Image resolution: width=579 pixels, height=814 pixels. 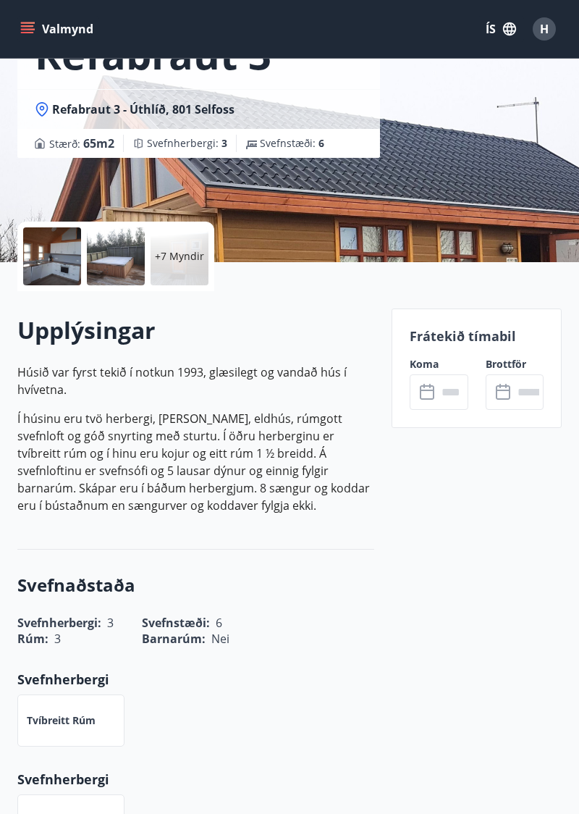 What do you see at coordinates (174, 639) in the screenshot?
I see `span: Barnarúm :` at bounding box center [174, 639].